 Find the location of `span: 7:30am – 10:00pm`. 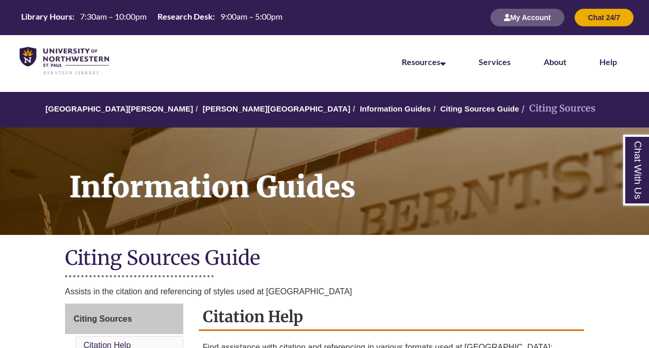

span: 7:30am – 10:00pm is located at coordinates (113, 16).